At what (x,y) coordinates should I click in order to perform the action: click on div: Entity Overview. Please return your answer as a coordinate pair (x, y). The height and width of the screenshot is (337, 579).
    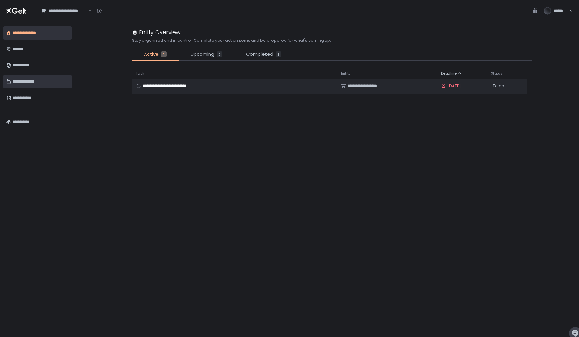
    Looking at the image, I should click on (156, 32).